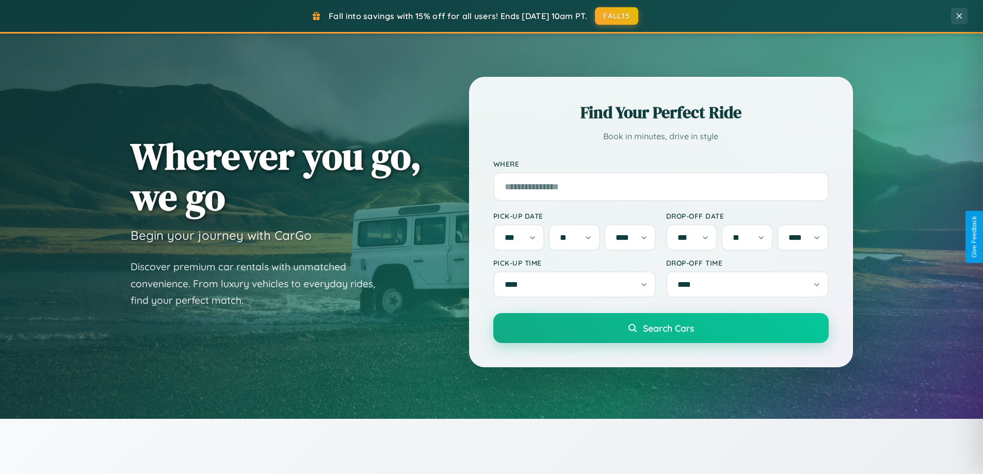 Image resolution: width=983 pixels, height=474 pixels. What do you see at coordinates (617, 16) in the screenshot?
I see `button: FALL15` at bounding box center [617, 16].